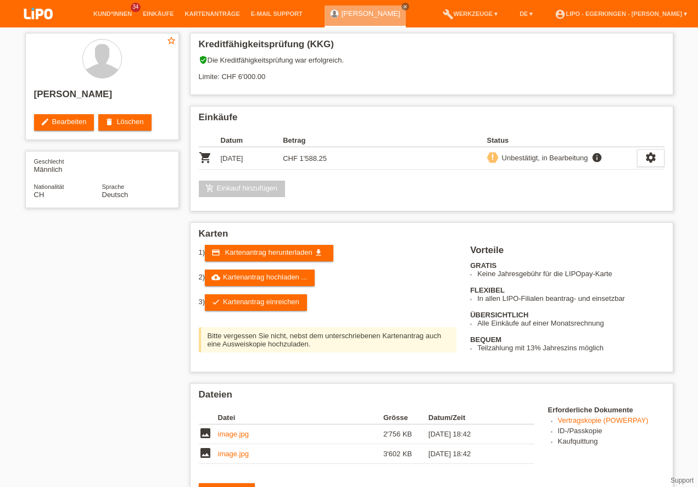 The width and height of the screenshot is (698, 487). What do you see at coordinates (216, 277) in the screenshot?
I see `i: cloud_upload` at bounding box center [216, 277].